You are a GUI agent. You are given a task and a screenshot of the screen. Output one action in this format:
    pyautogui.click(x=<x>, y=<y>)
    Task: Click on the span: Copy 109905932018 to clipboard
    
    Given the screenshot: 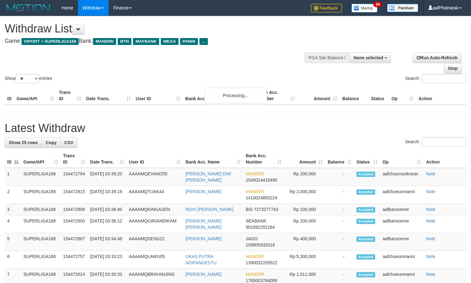 What is the action you would take?
    pyautogui.click(x=260, y=245)
    